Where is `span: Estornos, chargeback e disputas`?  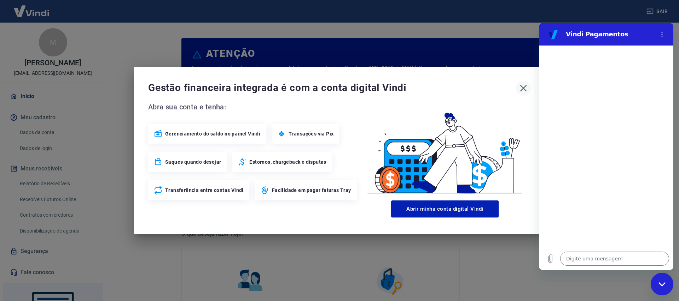 span: Estornos, chargeback e disputas is located at coordinates (287, 162).